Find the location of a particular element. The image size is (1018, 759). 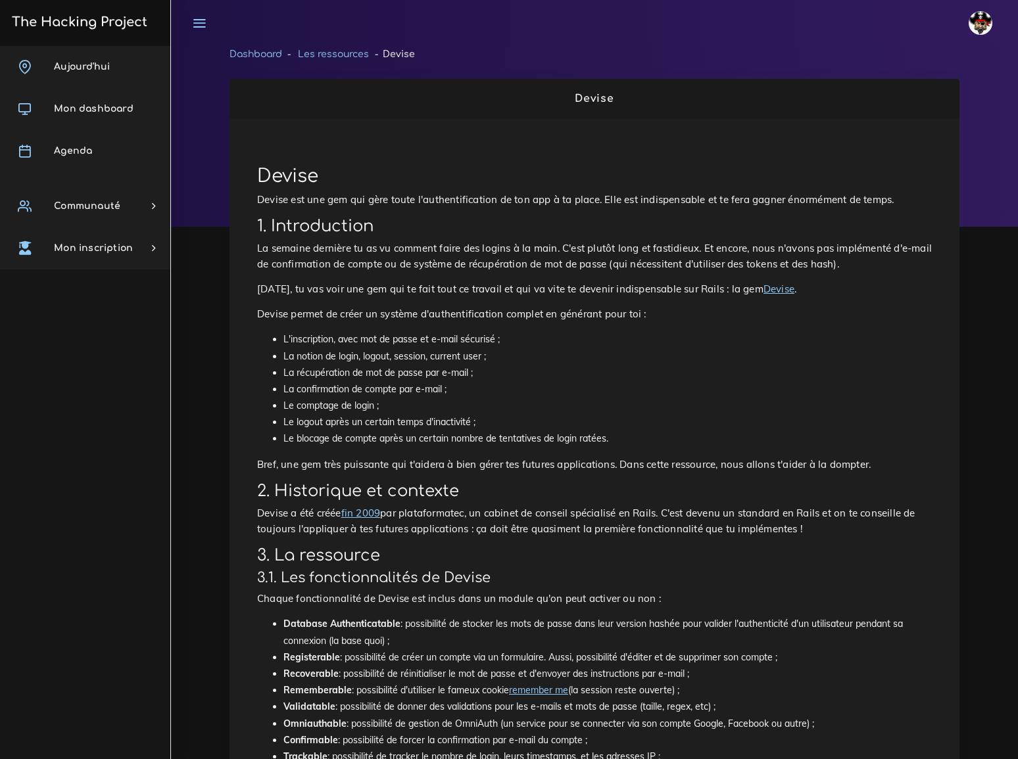

strong: Rememberable is located at coordinates (318, 690).